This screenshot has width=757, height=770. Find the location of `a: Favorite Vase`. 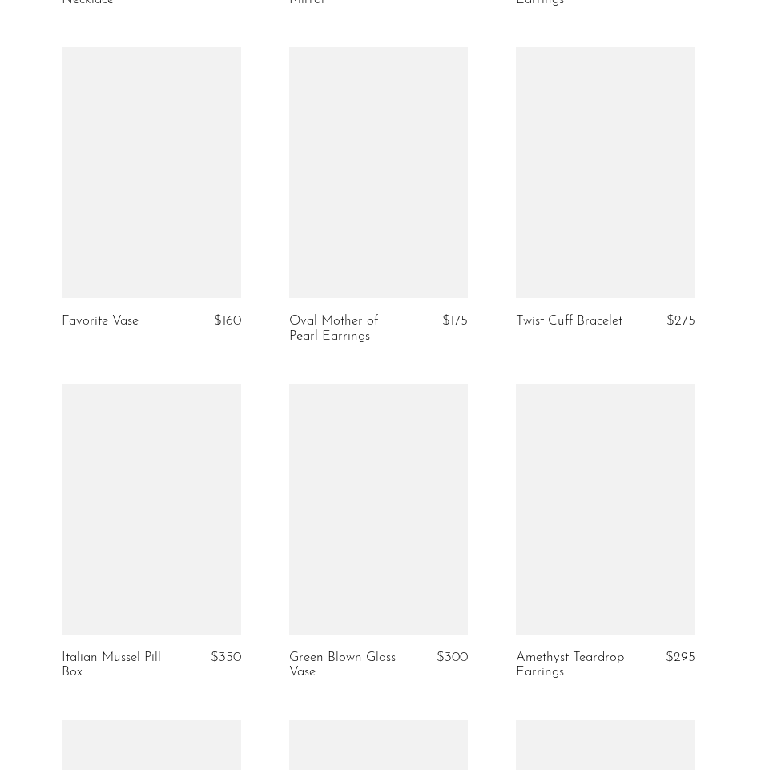

a: Favorite Vase is located at coordinates (100, 321).